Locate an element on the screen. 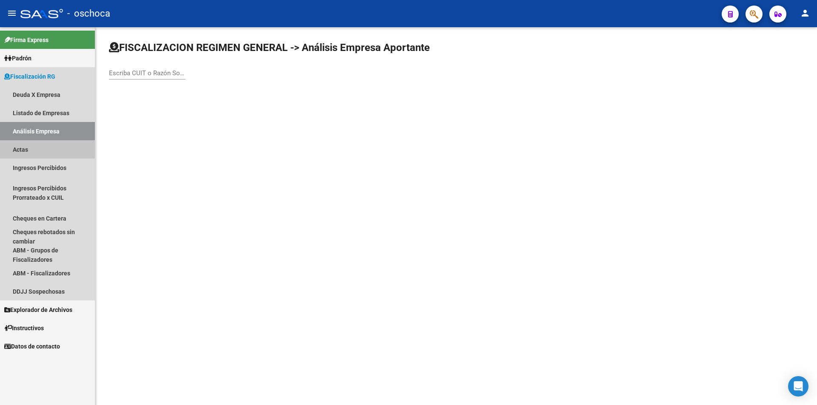 The image size is (817, 405). span: Padrón is located at coordinates (18, 58).